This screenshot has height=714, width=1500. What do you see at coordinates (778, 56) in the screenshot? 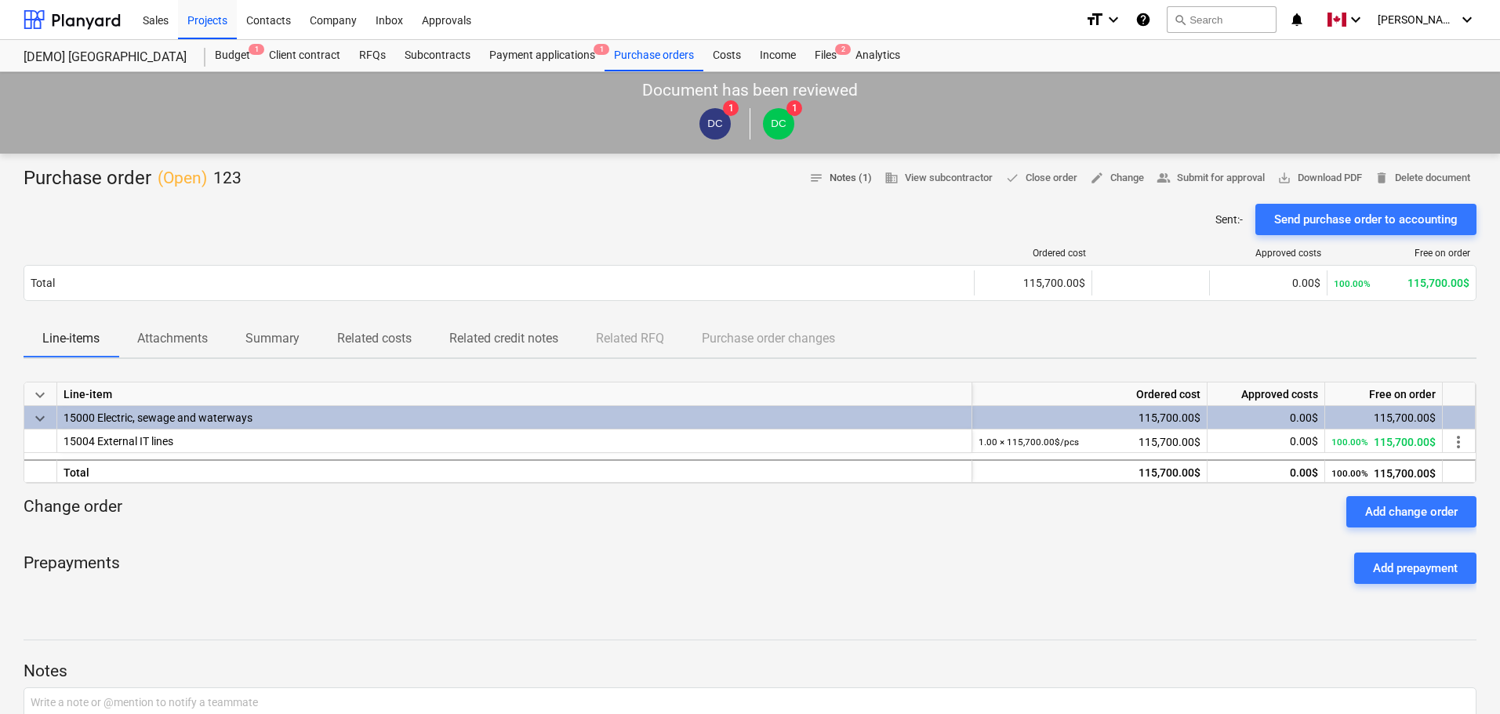
I see `div: Income` at bounding box center [778, 56].